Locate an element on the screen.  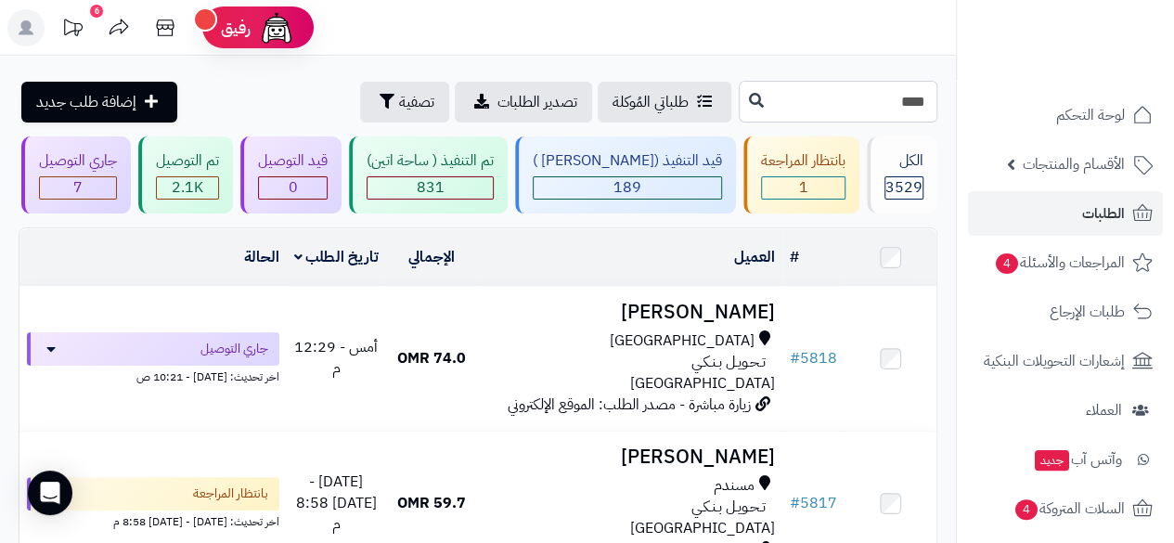
span: لوحة التحكم is located at coordinates (1091, 115).